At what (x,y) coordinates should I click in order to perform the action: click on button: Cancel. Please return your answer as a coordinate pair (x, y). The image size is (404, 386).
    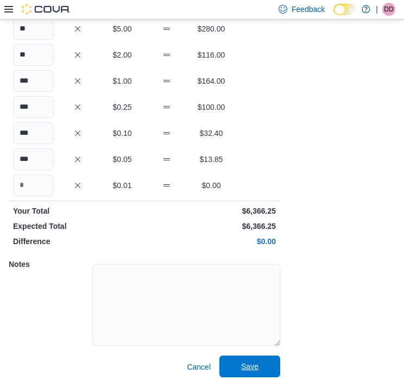
    Looking at the image, I should click on (199, 367).